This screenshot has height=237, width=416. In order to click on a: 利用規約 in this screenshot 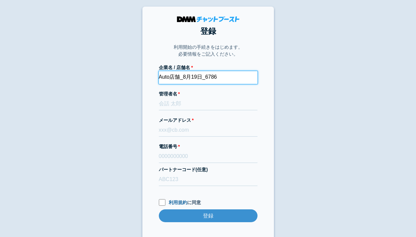, I will do `click(178, 202)`.